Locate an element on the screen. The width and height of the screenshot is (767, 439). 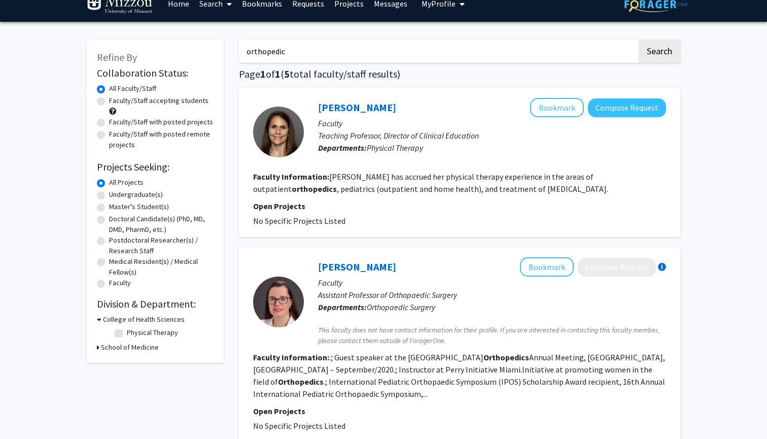
label: Master's Student(s) is located at coordinates (139, 207).